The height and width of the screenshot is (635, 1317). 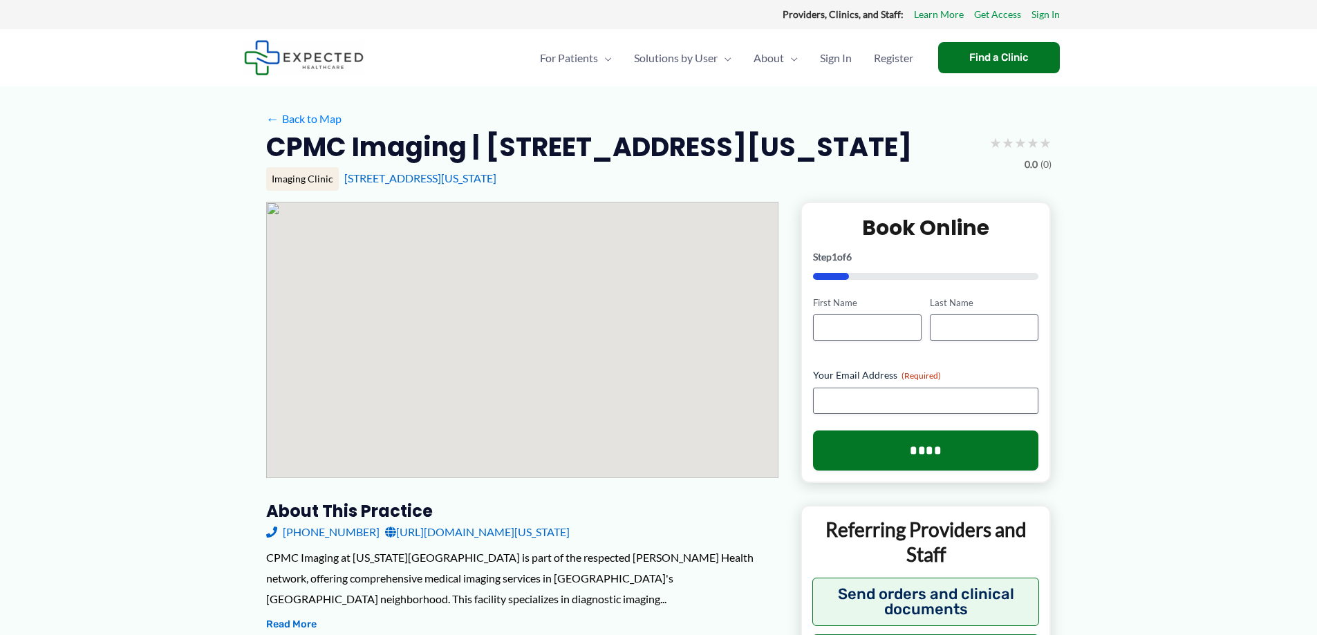 I want to click on span: Solutions by User, so click(x=675, y=58).